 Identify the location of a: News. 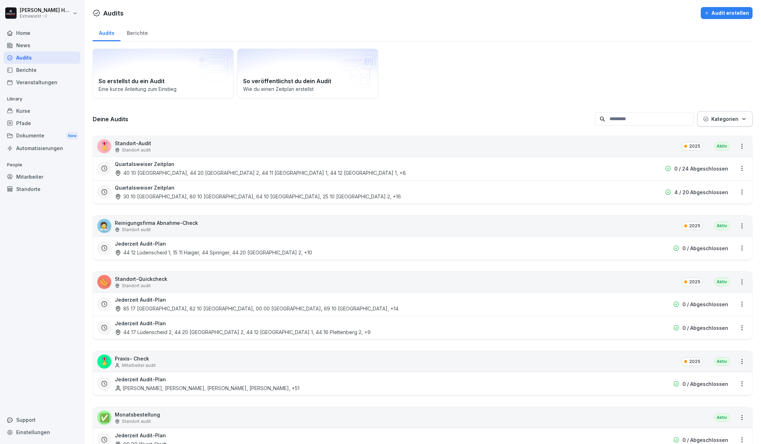
(42, 45).